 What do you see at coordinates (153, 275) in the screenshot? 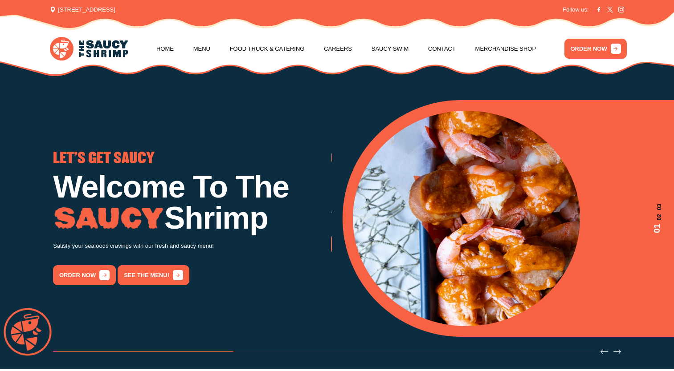
I see `a: See the menu!` at bounding box center [153, 275].